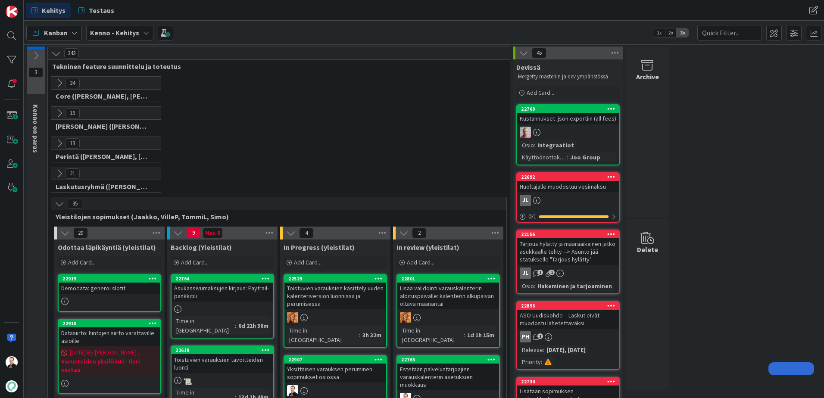 This screenshot has width=824, height=398. I want to click on span: Kehitys, so click(53, 10).